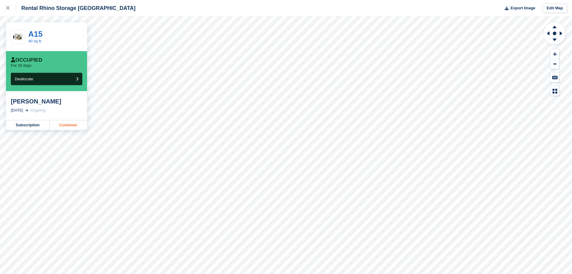  Describe the element at coordinates (35, 34) in the screenshot. I see `a: A15` at that location.